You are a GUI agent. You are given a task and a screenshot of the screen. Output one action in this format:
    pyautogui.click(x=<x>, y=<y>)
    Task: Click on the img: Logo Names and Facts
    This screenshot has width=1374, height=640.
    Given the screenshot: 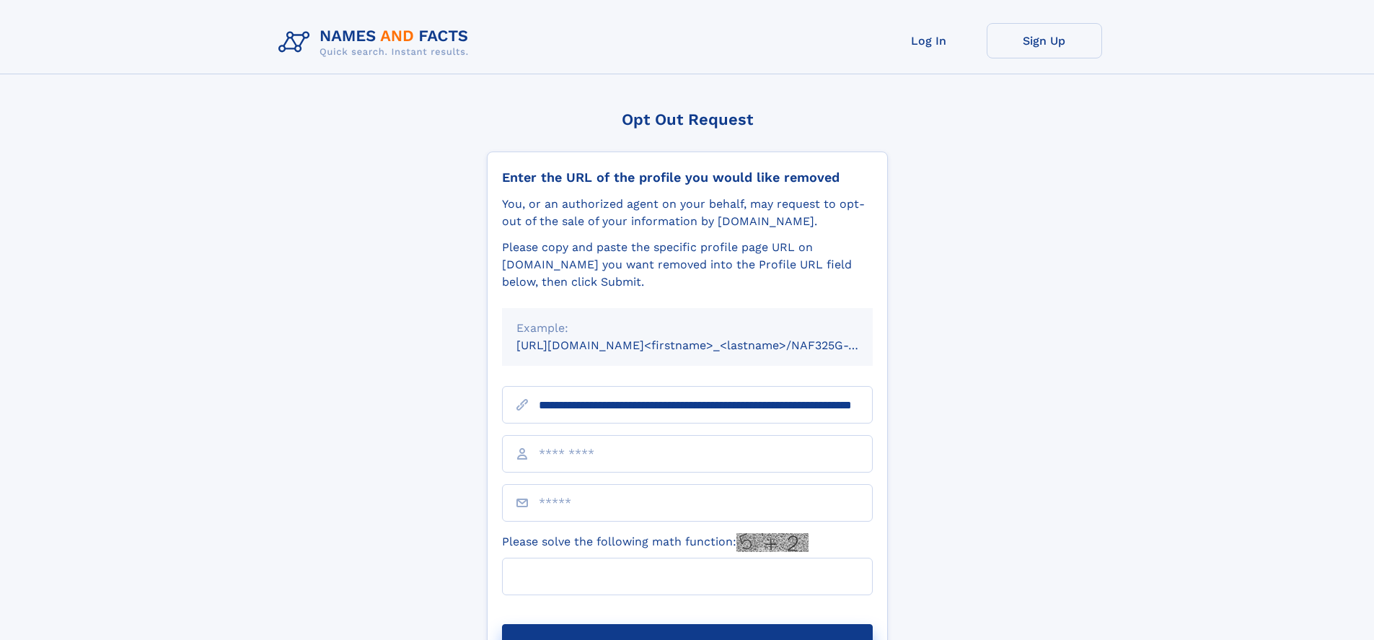 What is the action you would take?
    pyautogui.click(x=376, y=43)
    